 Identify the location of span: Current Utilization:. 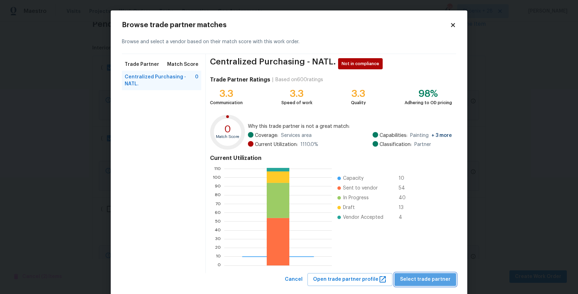
(276, 145).